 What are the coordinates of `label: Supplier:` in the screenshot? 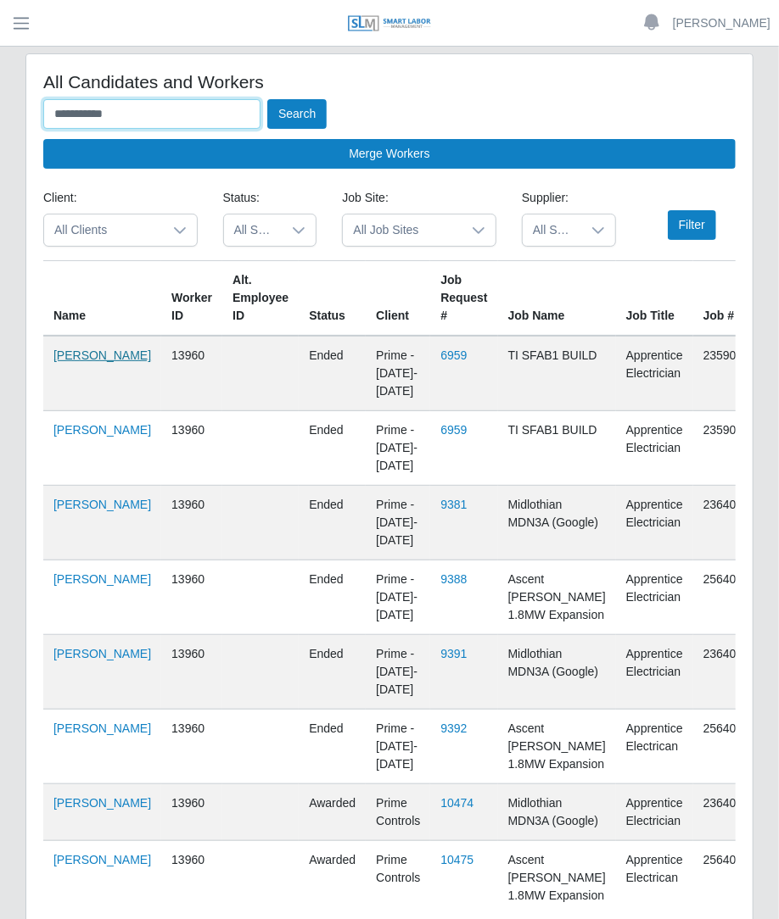 It's located at (545, 198).